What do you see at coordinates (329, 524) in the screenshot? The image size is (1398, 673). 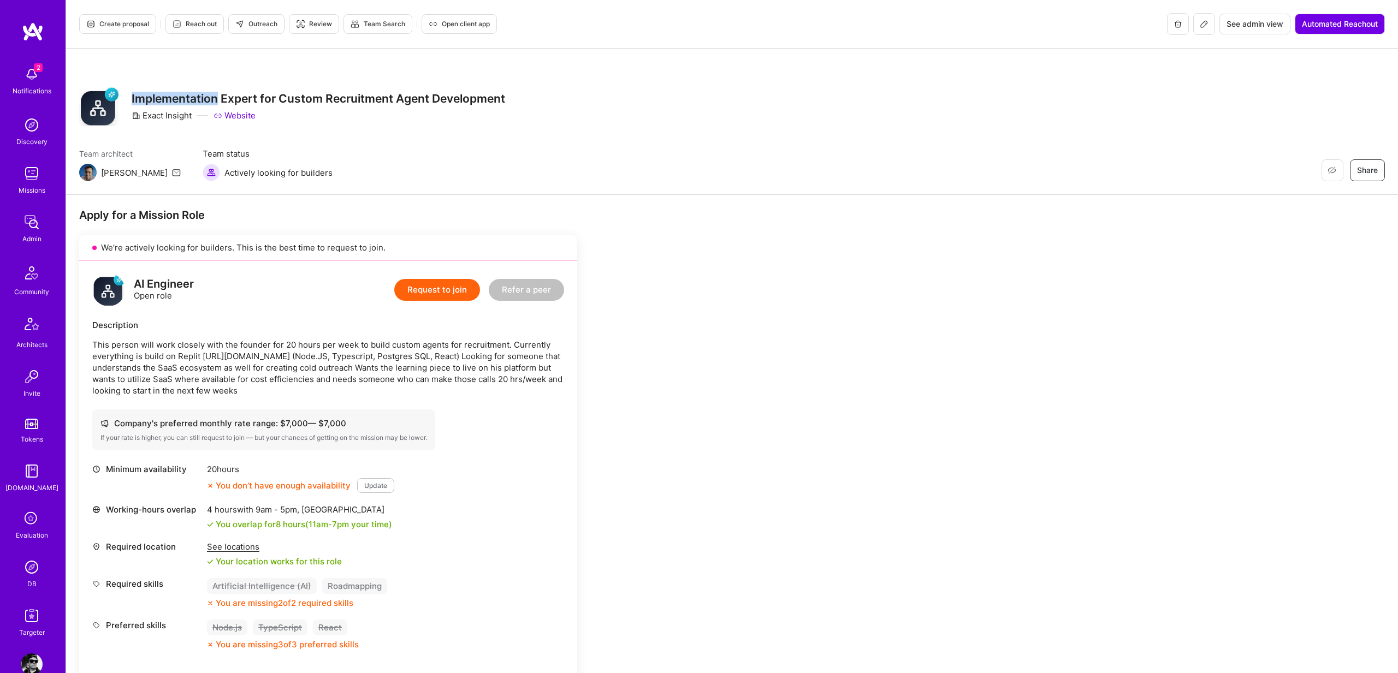 I see `span: 11am - 7pm` at bounding box center [329, 524].